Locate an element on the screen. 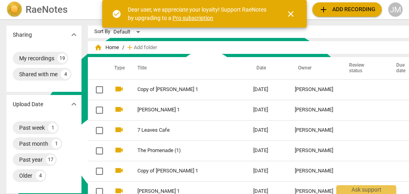 This screenshot has height=194, width=409. a: LogoRaeNotes is located at coordinates (55, 10).